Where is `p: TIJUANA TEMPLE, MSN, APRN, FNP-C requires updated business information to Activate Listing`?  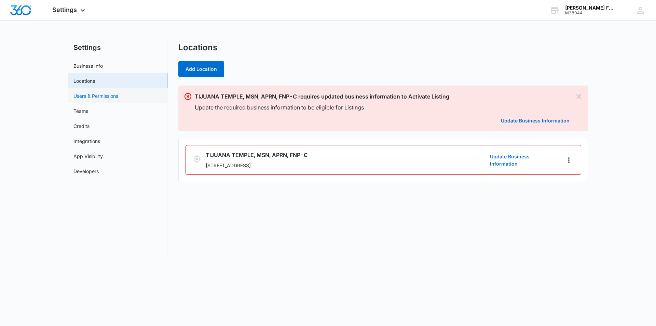 p: TIJUANA TEMPLE, MSN, APRN, FNP-C requires updated business information to Activate Listing is located at coordinates (382, 96).